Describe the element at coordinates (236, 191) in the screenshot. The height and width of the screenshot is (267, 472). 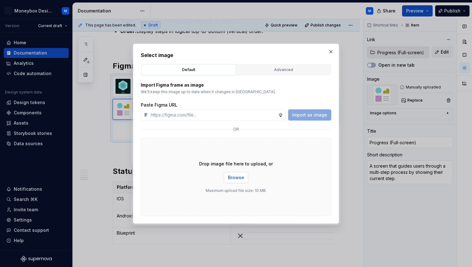
I see `p: Maximum upload file size: 10 MB.` at that location.